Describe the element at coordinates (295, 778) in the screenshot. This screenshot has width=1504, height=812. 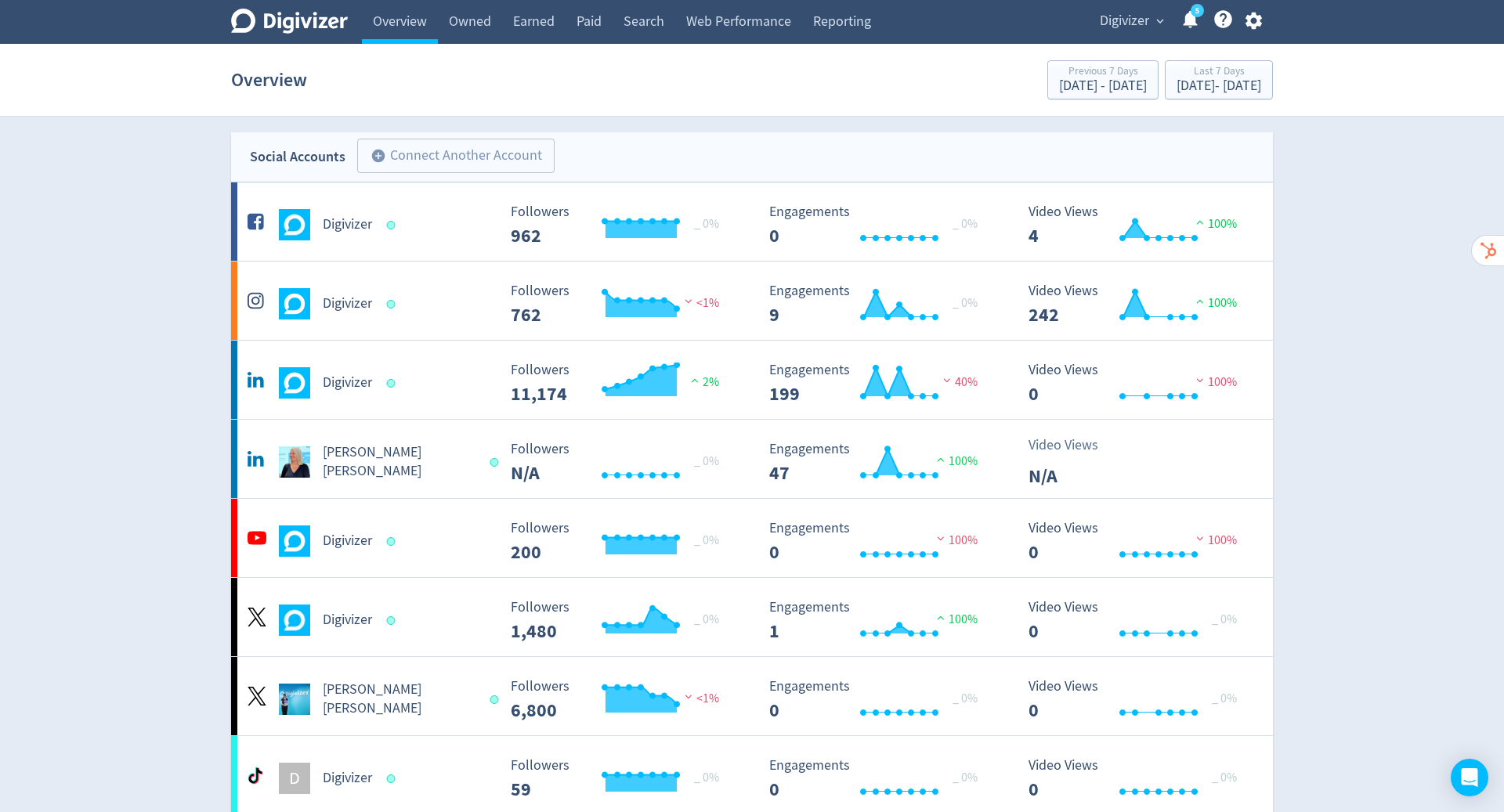
I see `div: D` at that location.